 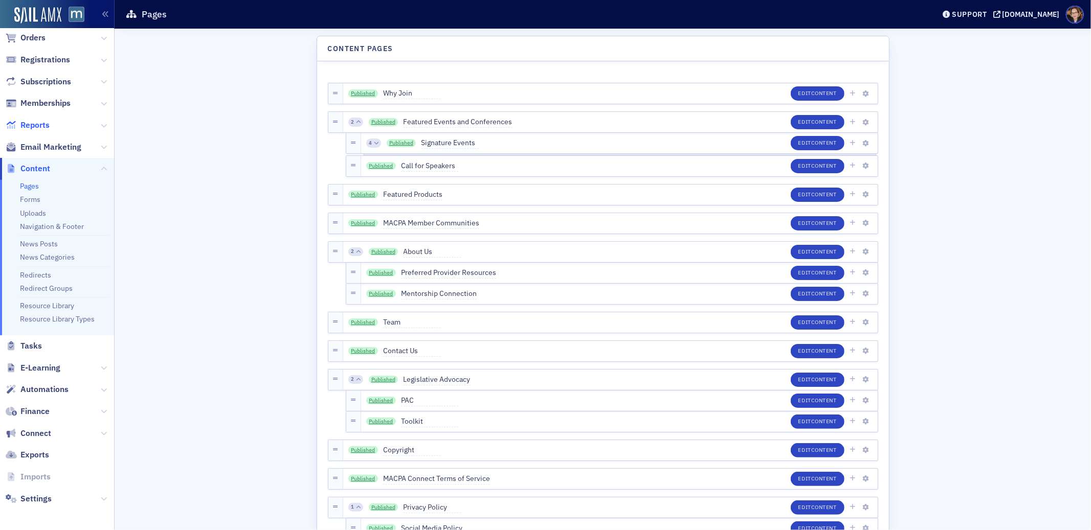 What do you see at coordinates (431, 223) in the screenshot?
I see `span: MACPA Member Communities` at bounding box center [431, 223].